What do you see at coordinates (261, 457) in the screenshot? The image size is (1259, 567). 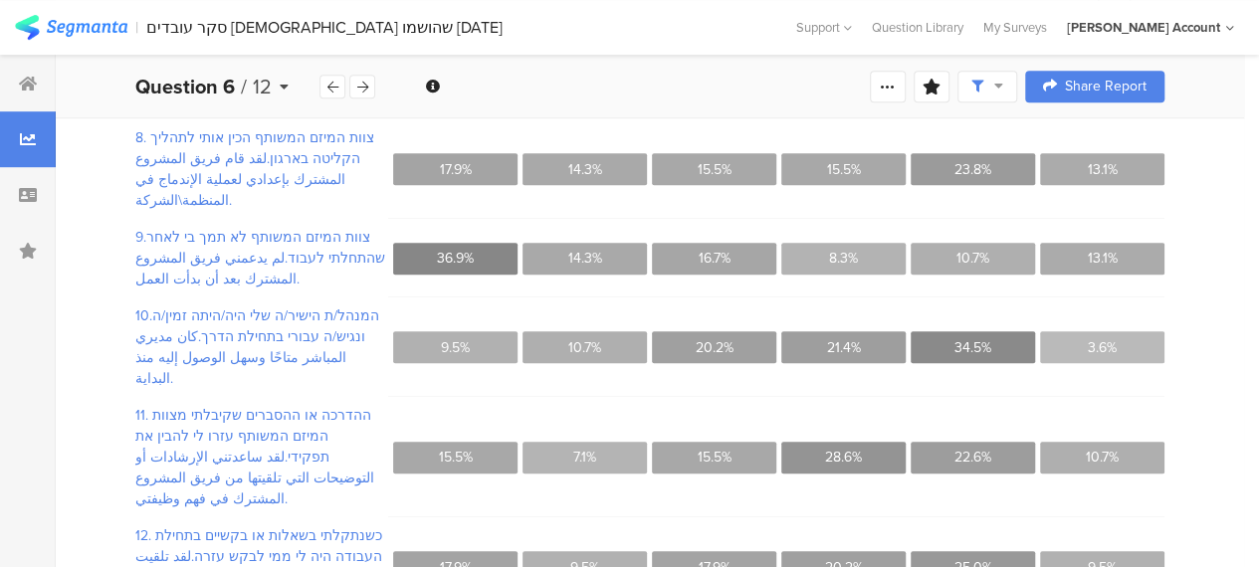 I see `span: 11. ההדרכה או ההסברים שקיבלתי מצוות המיזם המשותף עזרו לי להבין את תפקידי.لقد ساعدتني الإرشادات أو...` at bounding box center [261, 457].